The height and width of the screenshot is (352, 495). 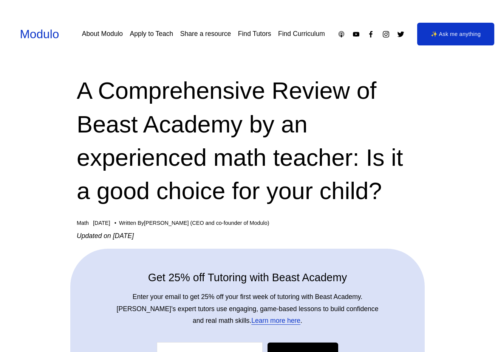 What do you see at coordinates (255, 34) in the screenshot?
I see `a: Find Tutors` at bounding box center [255, 34].